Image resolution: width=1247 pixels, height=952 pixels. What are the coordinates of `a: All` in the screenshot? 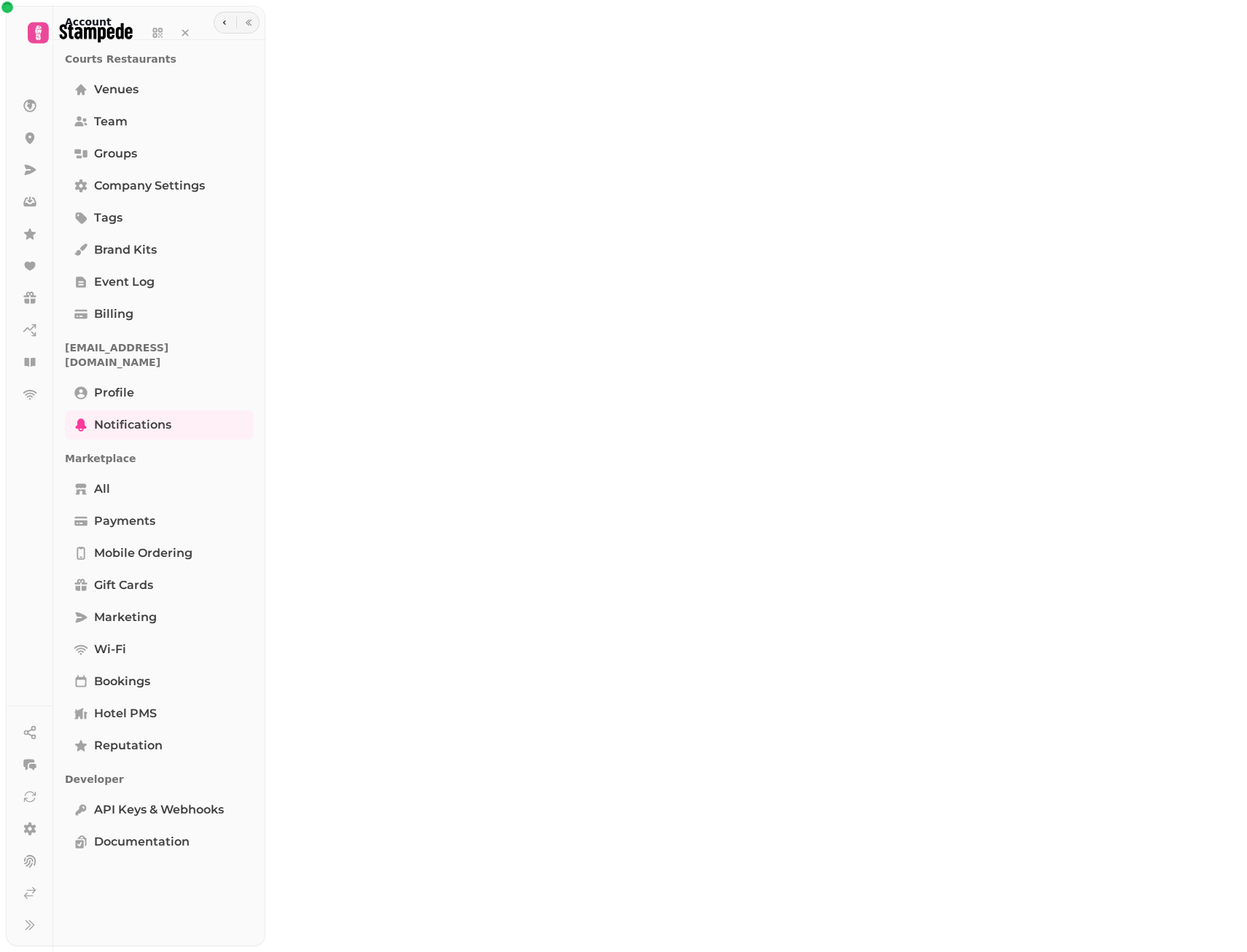 It's located at (159, 489).